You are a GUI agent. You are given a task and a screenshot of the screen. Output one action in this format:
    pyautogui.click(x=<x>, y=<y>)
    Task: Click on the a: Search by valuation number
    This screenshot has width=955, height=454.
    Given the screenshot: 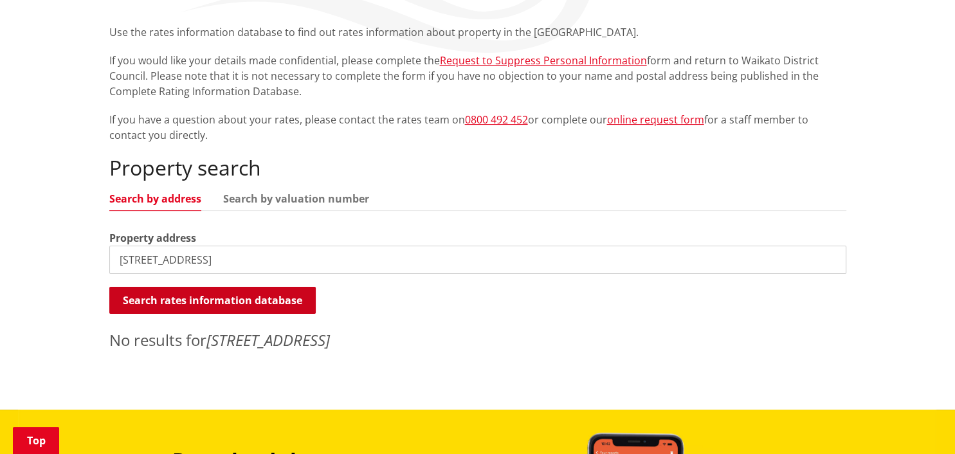 What is the action you would take?
    pyautogui.click(x=296, y=199)
    